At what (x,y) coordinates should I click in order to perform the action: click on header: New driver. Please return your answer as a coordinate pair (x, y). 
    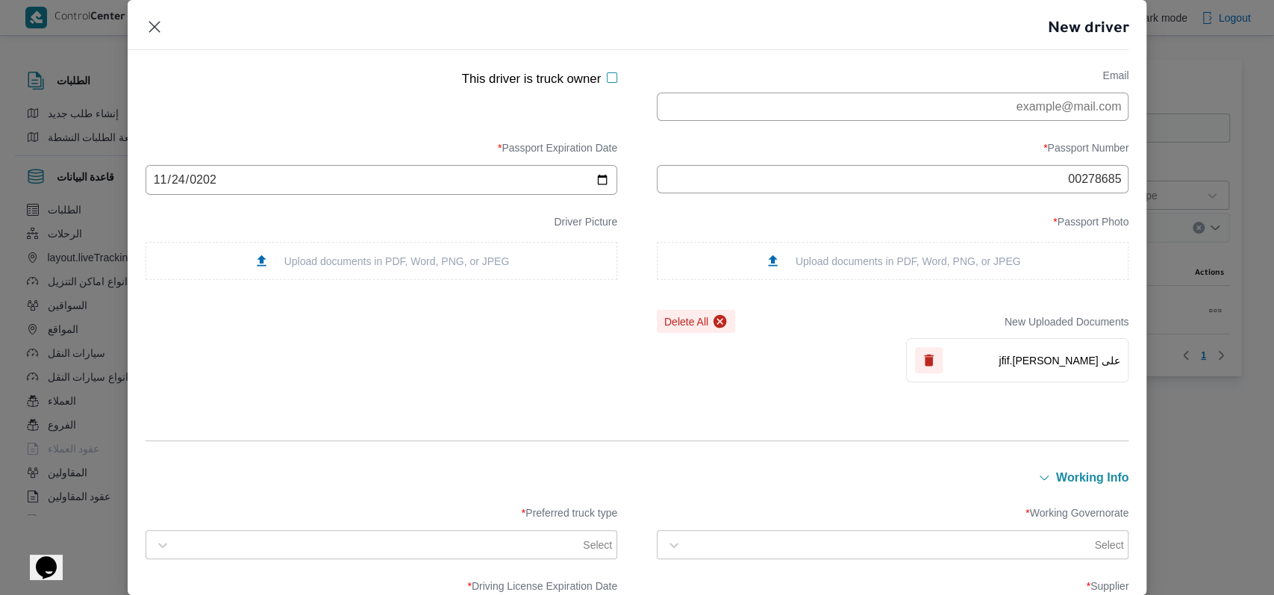
    Looking at the image, I should click on (619, 34).